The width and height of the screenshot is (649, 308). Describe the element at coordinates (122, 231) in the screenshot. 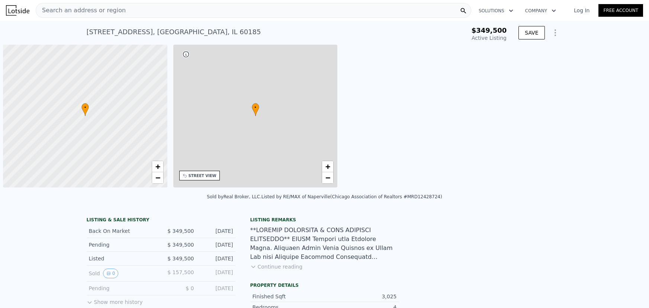

I see `div: Back On Market` at that location.